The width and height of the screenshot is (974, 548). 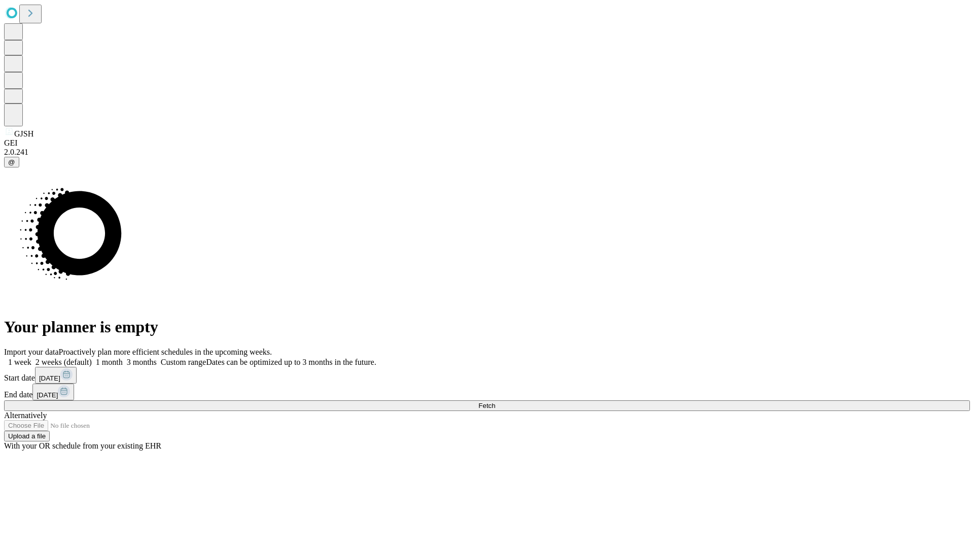 What do you see at coordinates (487, 375) in the screenshot?
I see `div: Start date` at bounding box center [487, 375].